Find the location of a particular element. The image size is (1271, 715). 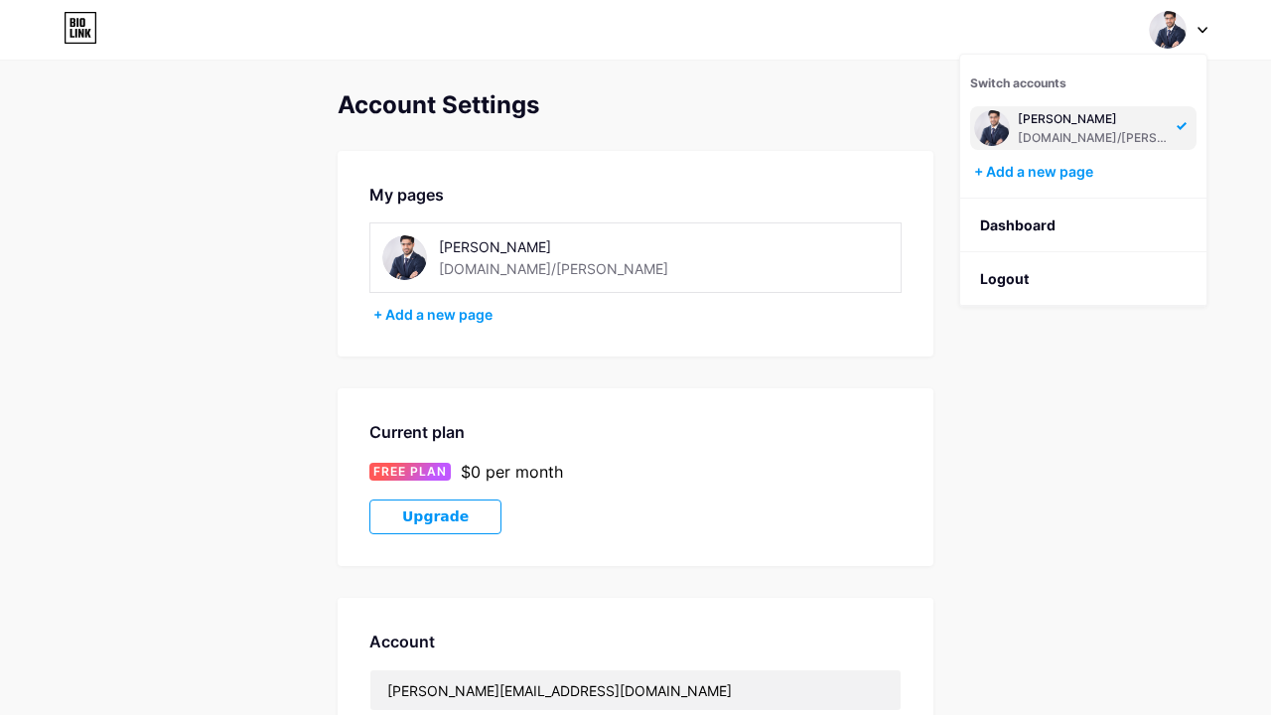

div: Current plan is located at coordinates (635, 432).